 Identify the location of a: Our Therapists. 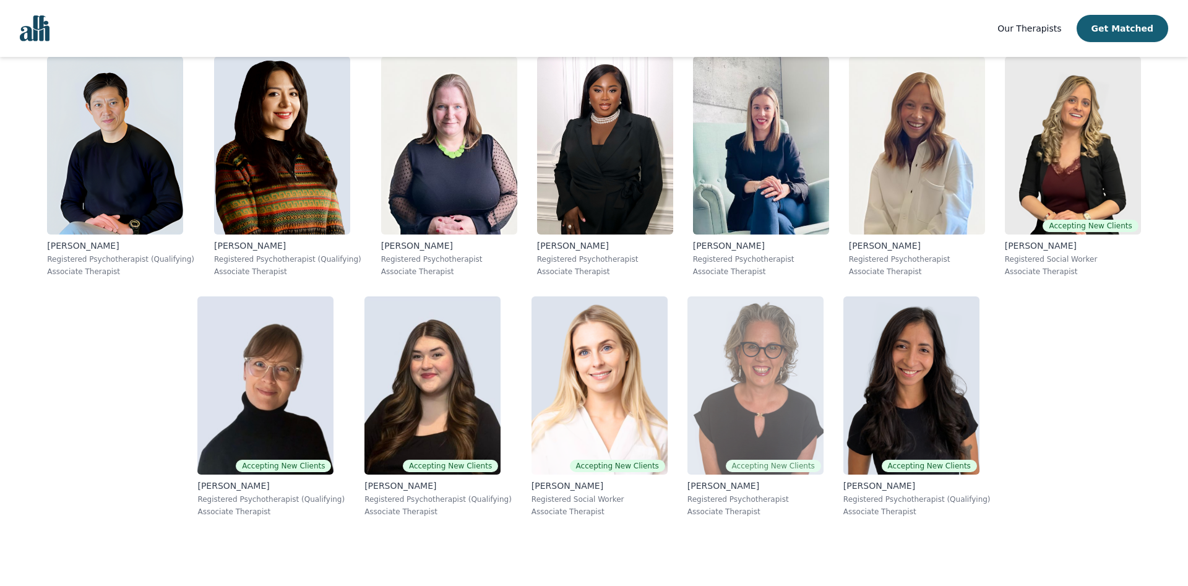
(1029, 28).